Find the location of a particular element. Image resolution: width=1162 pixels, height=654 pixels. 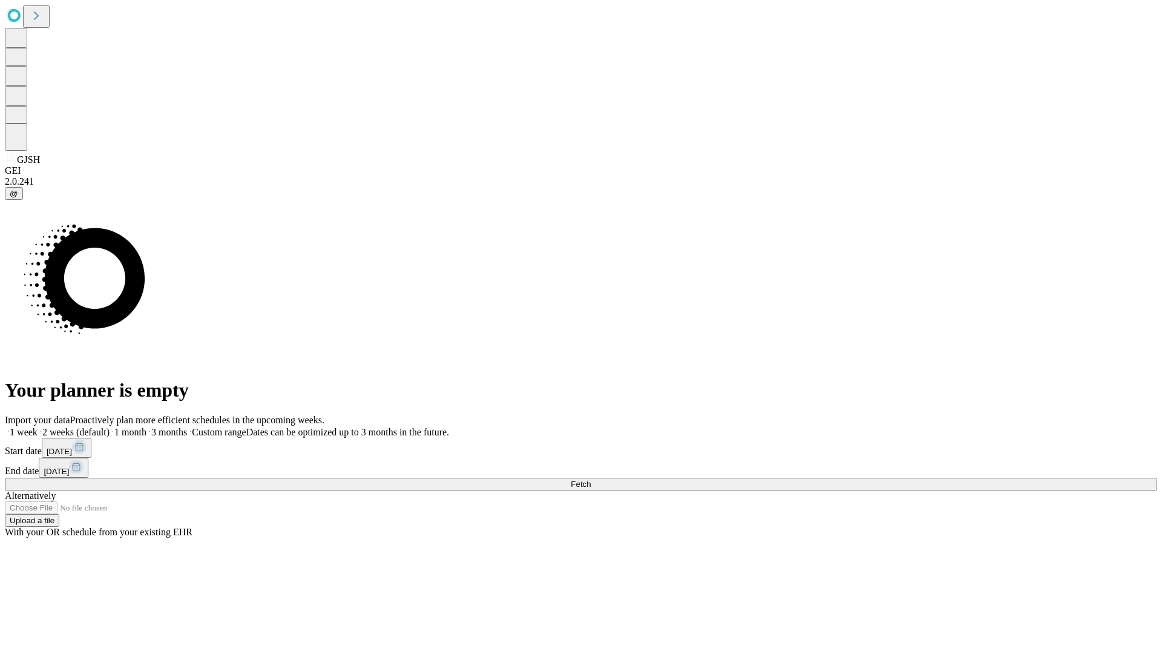

div: 2.0.241 is located at coordinates (581, 182).